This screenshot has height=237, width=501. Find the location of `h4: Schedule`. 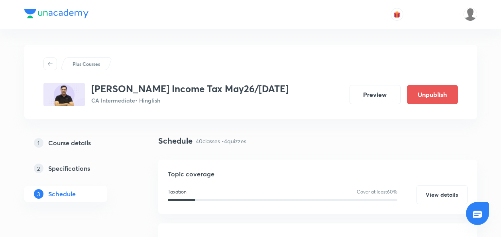

h4: Schedule is located at coordinates (176, 141).